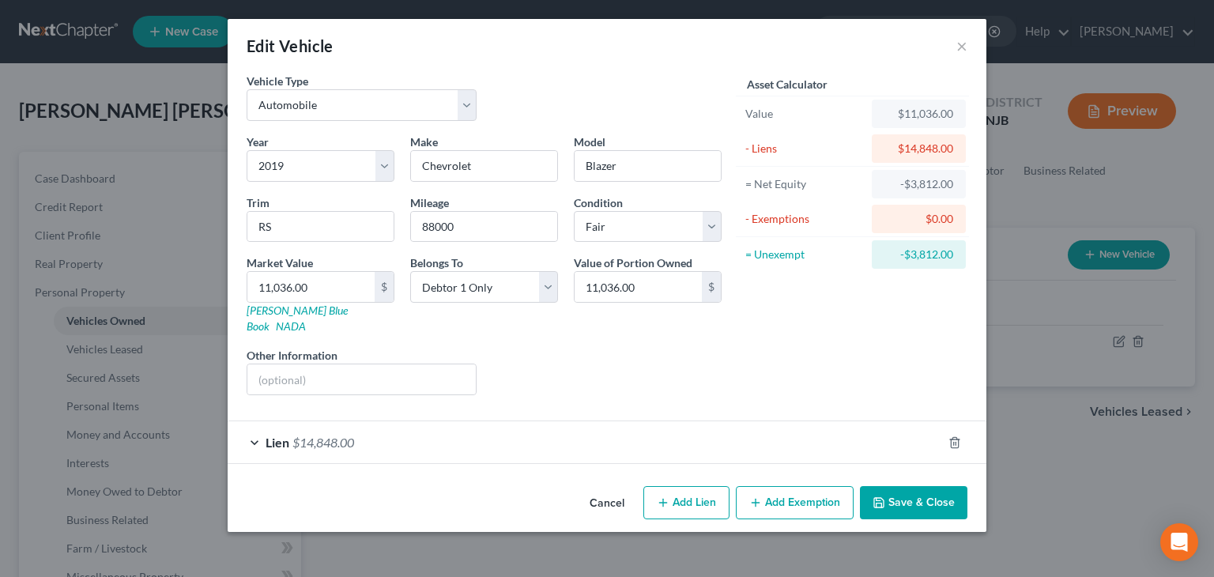 The image size is (1214, 577). Describe the element at coordinates (258, 202) in the screenshot. I see `label: Trim` at that location.